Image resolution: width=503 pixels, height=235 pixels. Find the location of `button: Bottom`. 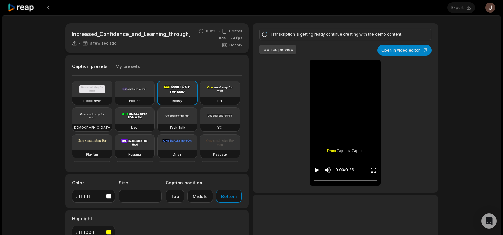

button: Bottom is located at coordinates (229, 196).